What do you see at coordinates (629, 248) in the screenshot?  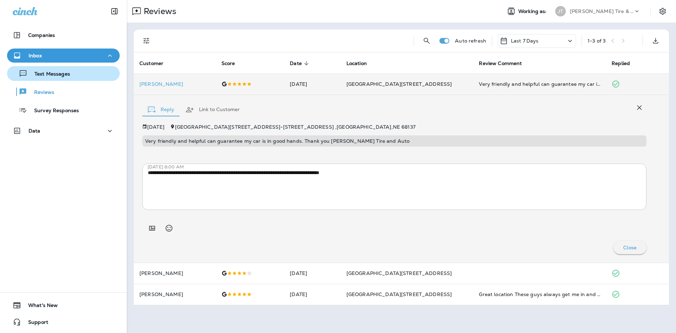 I see `p: Close` at bounding box center [629, 248].